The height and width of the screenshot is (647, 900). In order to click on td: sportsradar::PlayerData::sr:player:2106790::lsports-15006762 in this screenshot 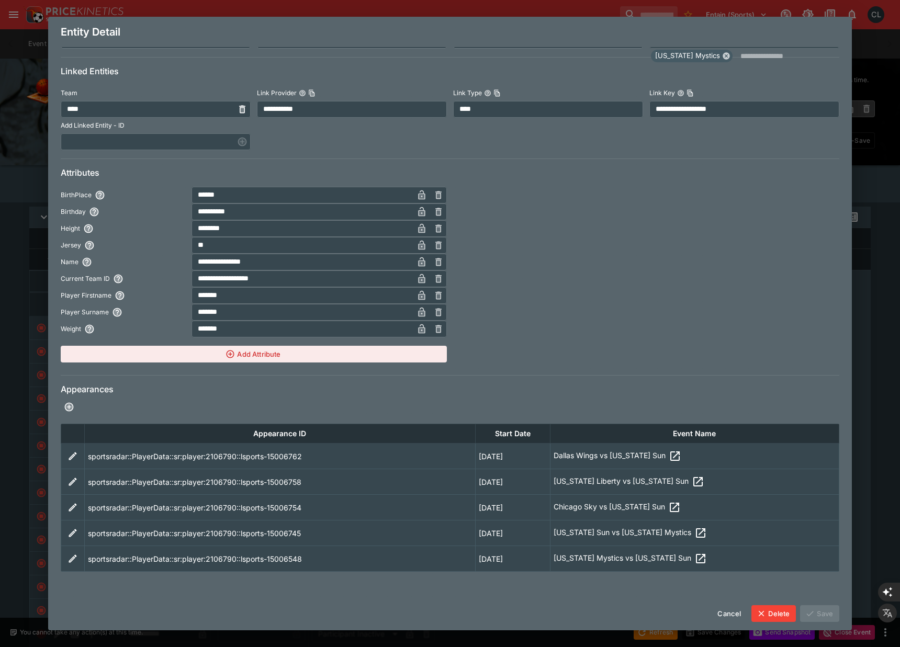, I will do `click(280, 456)`.